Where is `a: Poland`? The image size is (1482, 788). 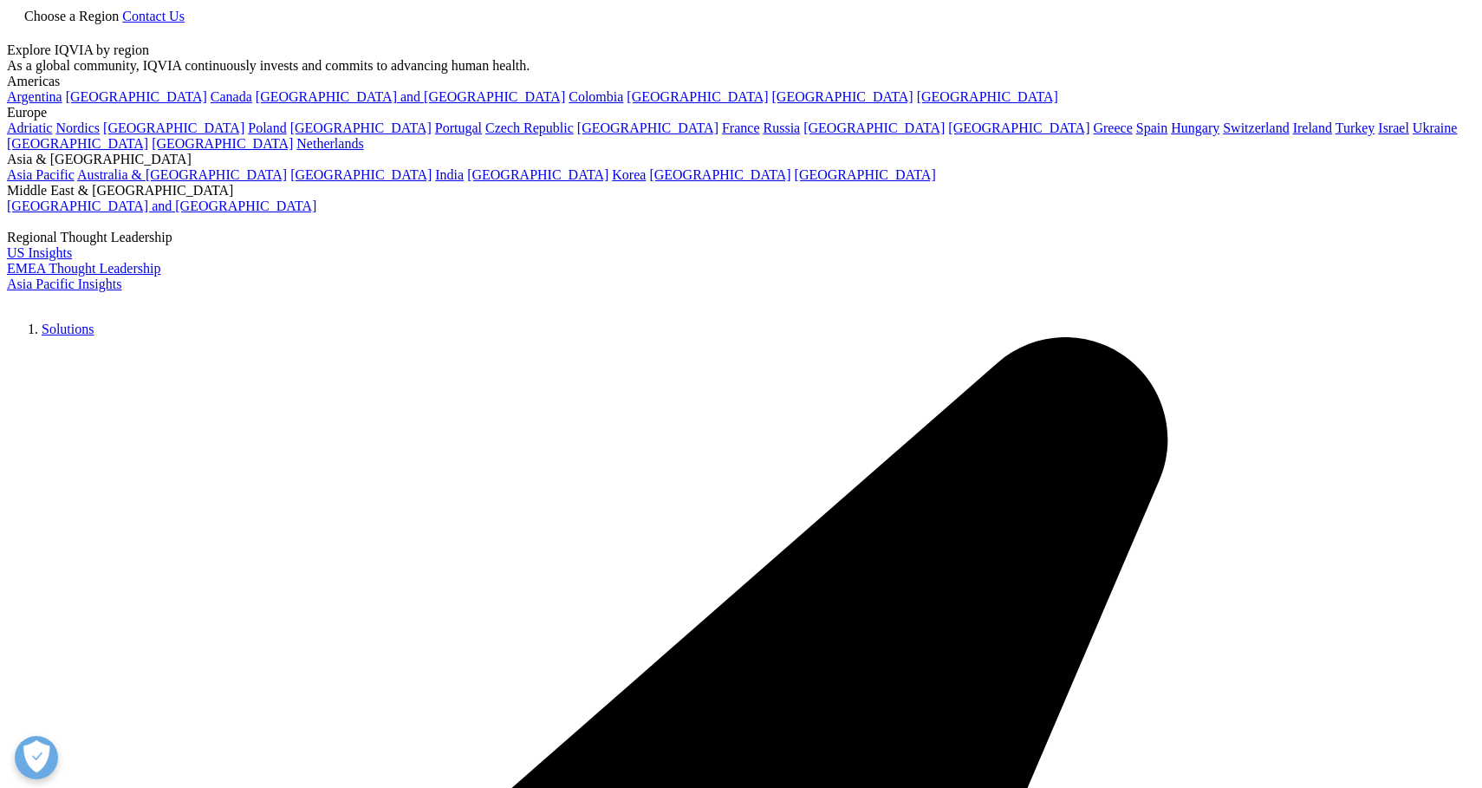
a: Poland is located at coordinates (267, 127).